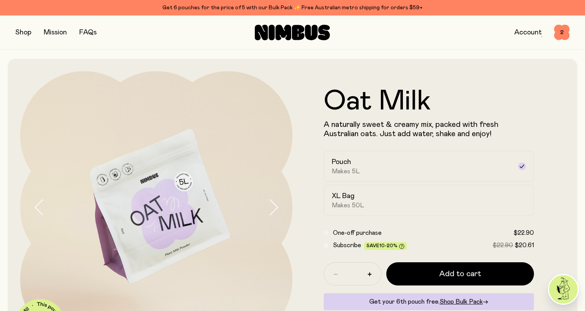 The width and height of the screenshot is (585, 311). Describe the element at coordinates (528, 32) in the screenshot. I see `a: Account` at that location.